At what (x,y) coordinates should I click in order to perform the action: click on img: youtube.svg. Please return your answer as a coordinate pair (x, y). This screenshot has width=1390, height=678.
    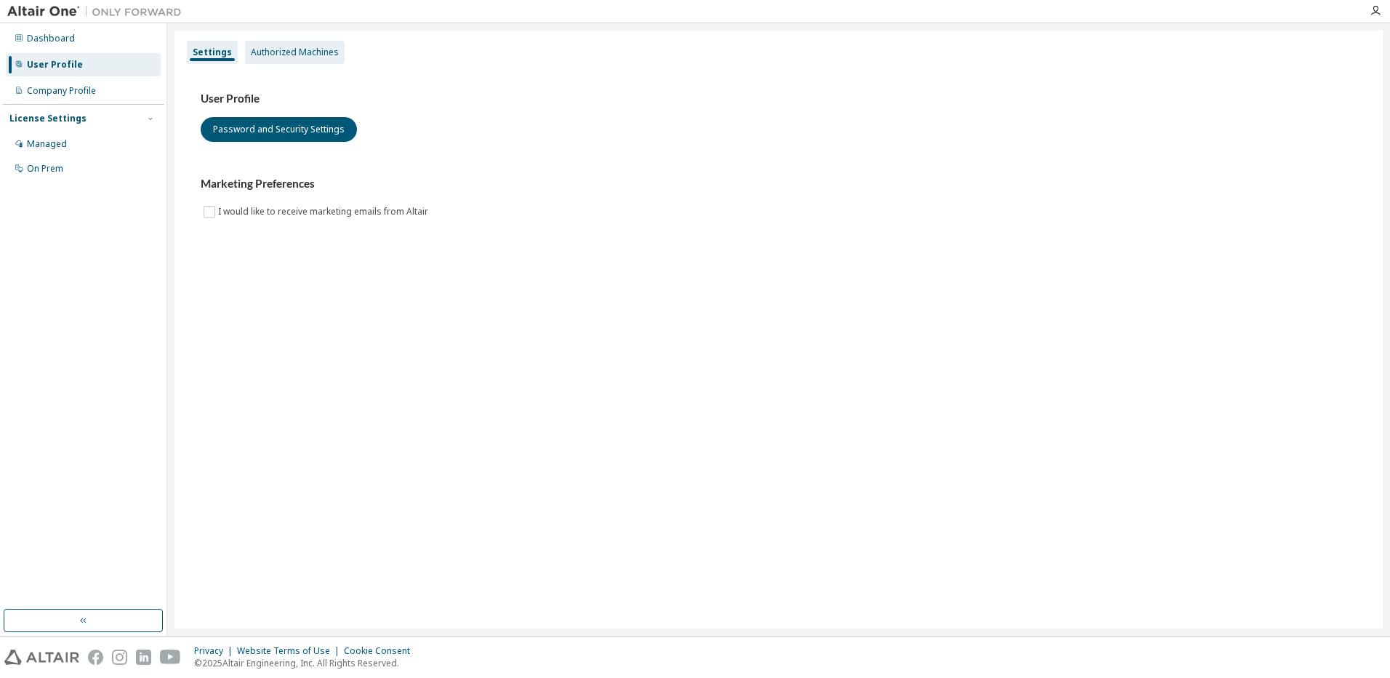
    Looking at the image, I should click on (170, 657).